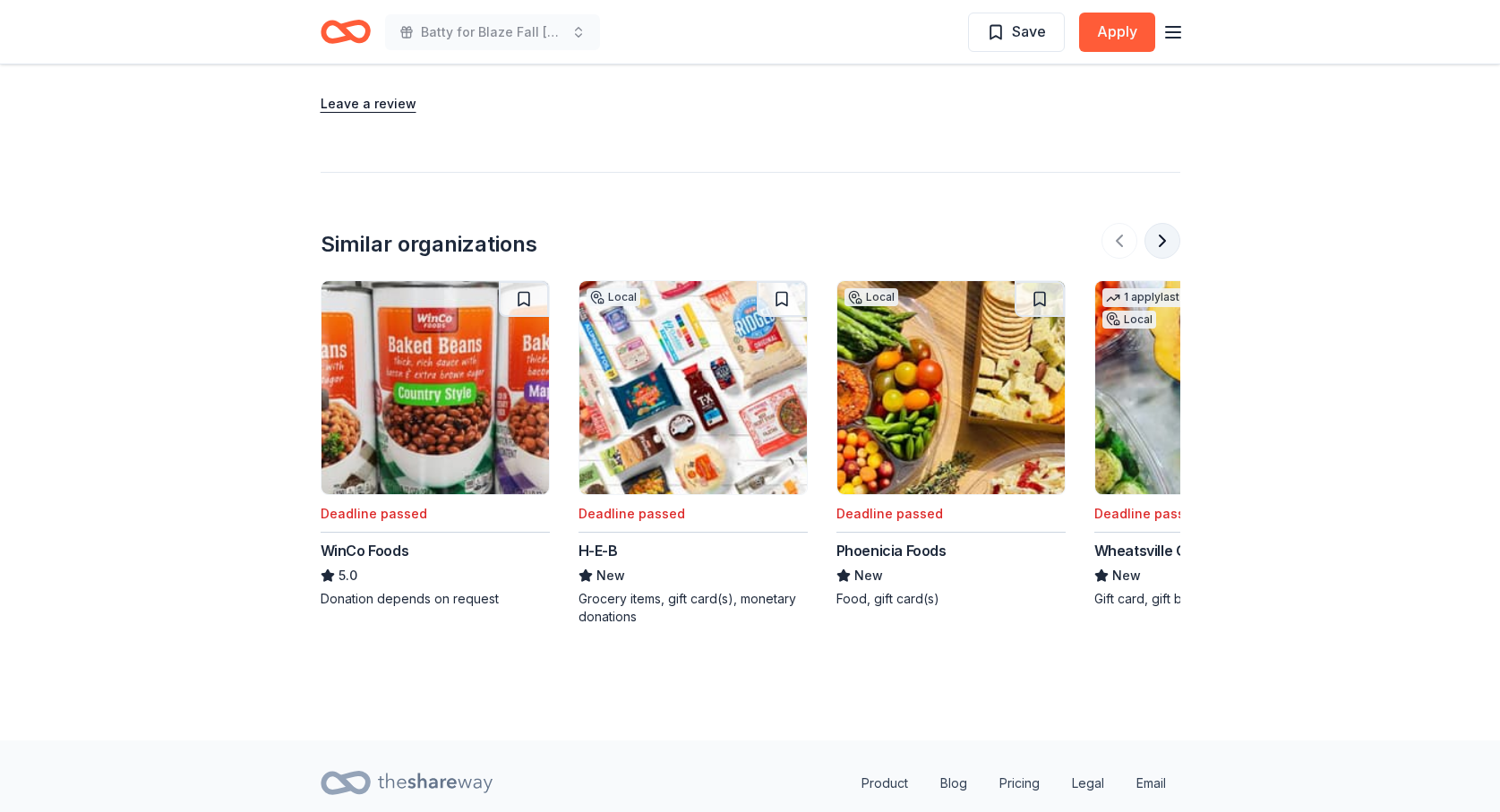 Image resolution: width=1500 pixels, height=812 pixels. I want to click on button: Save, so click(1016, 32).